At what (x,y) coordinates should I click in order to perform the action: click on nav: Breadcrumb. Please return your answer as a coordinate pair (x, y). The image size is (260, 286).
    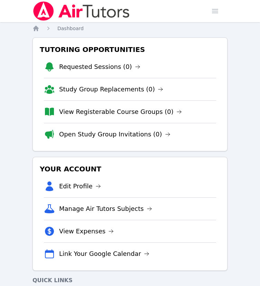
    Looking at the image, I should click on (130, 28).